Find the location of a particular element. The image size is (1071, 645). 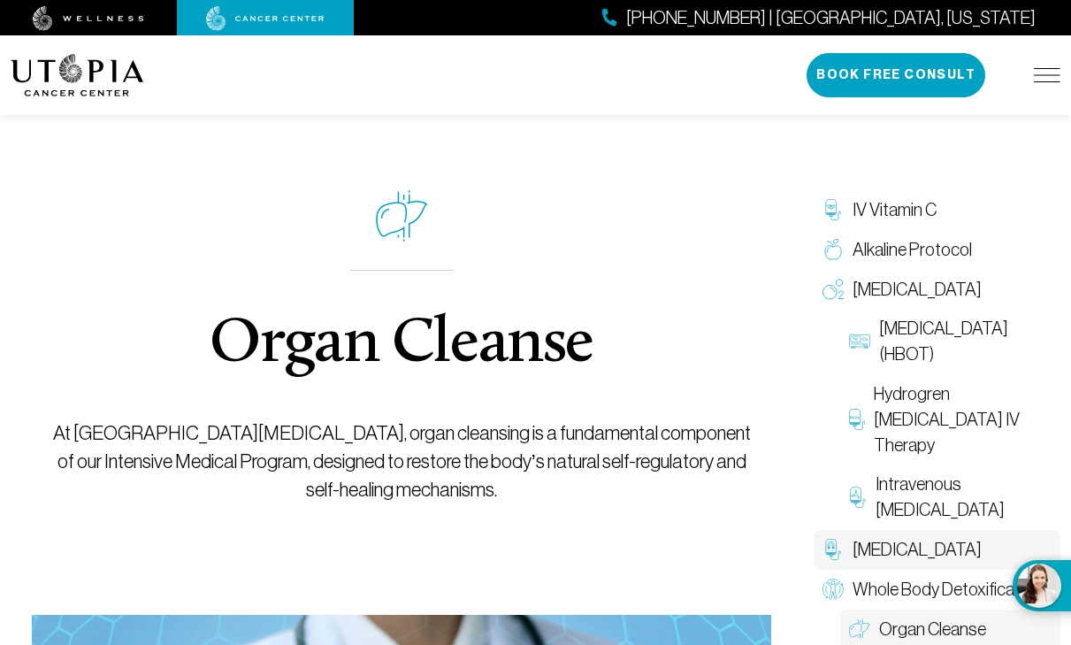

span: Whole Body Detoxification is located at coordinates (947, 589).